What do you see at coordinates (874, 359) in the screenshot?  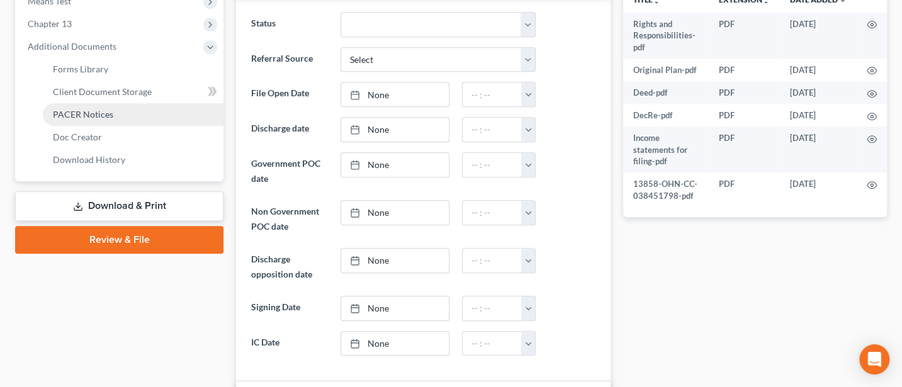 I see `div: Open Intercom Messenger` at bounding box center [874, 359].